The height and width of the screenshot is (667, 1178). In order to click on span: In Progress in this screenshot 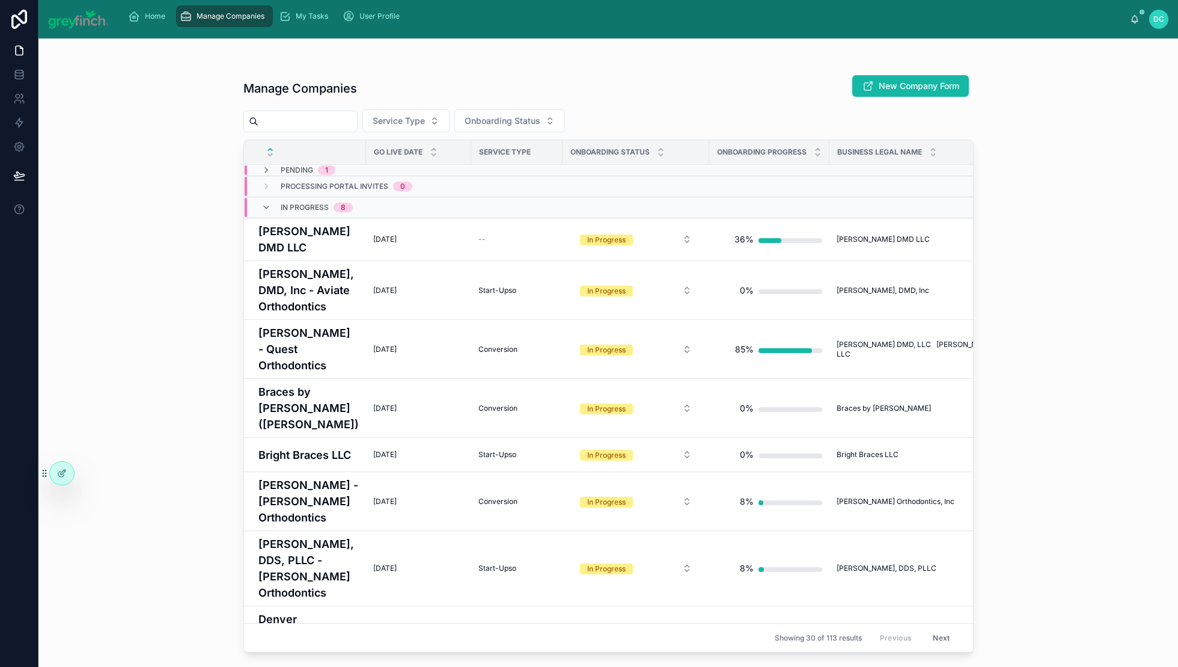, I will do `click(305, 207)`.